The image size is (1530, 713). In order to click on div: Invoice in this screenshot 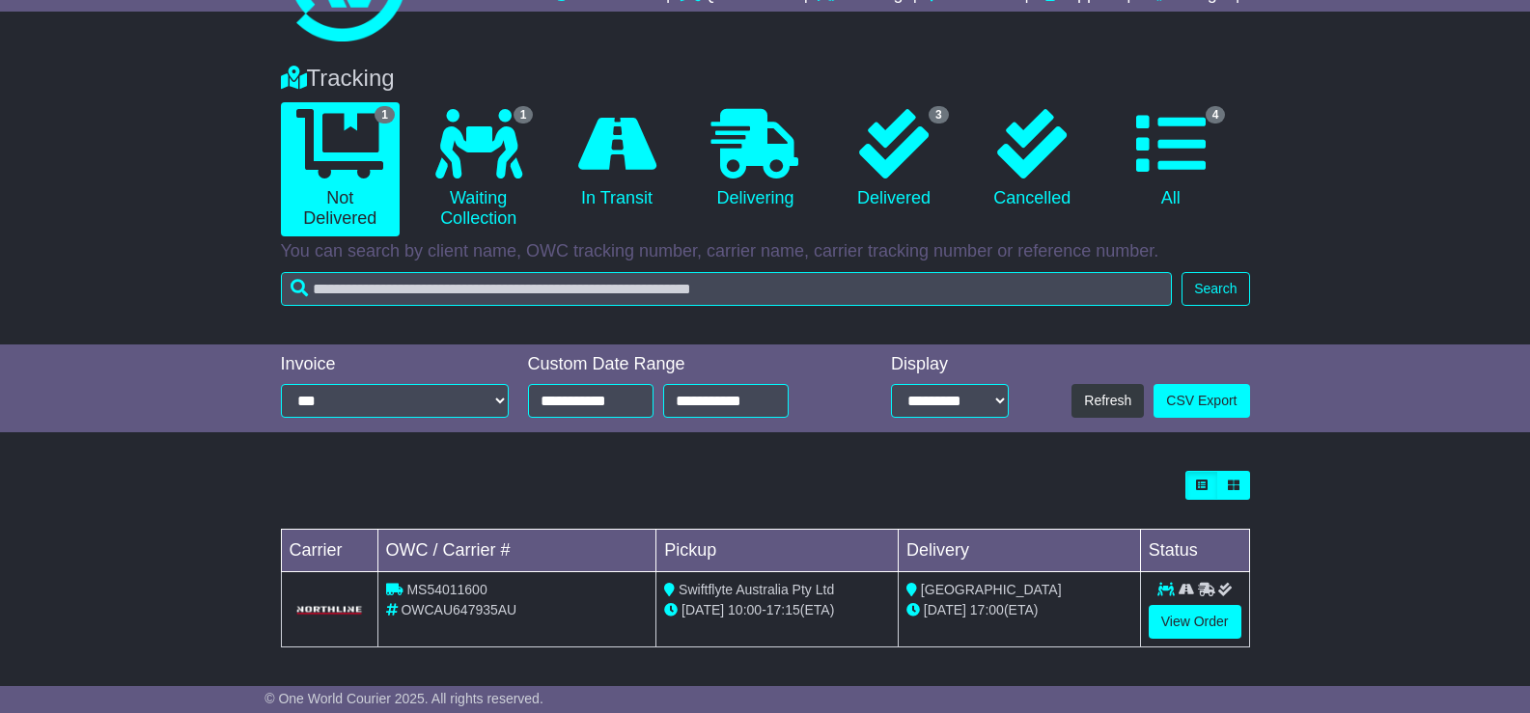, I will do `click(395, 365)`.